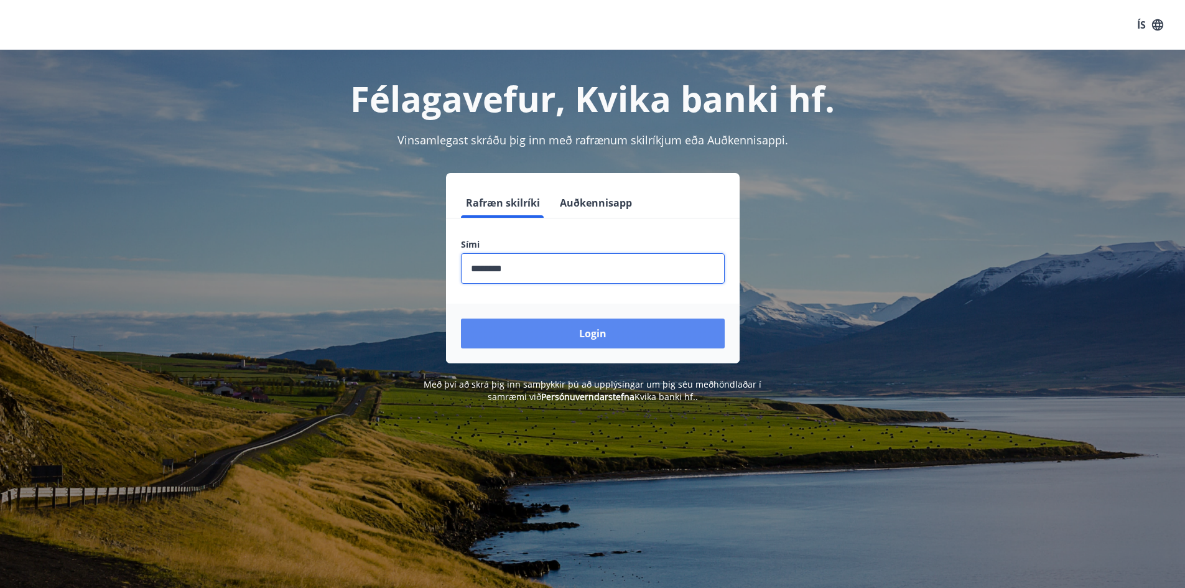  Describe the element at coordinates (593, 244) in the screenshot. I see `label: Sími` at that location.